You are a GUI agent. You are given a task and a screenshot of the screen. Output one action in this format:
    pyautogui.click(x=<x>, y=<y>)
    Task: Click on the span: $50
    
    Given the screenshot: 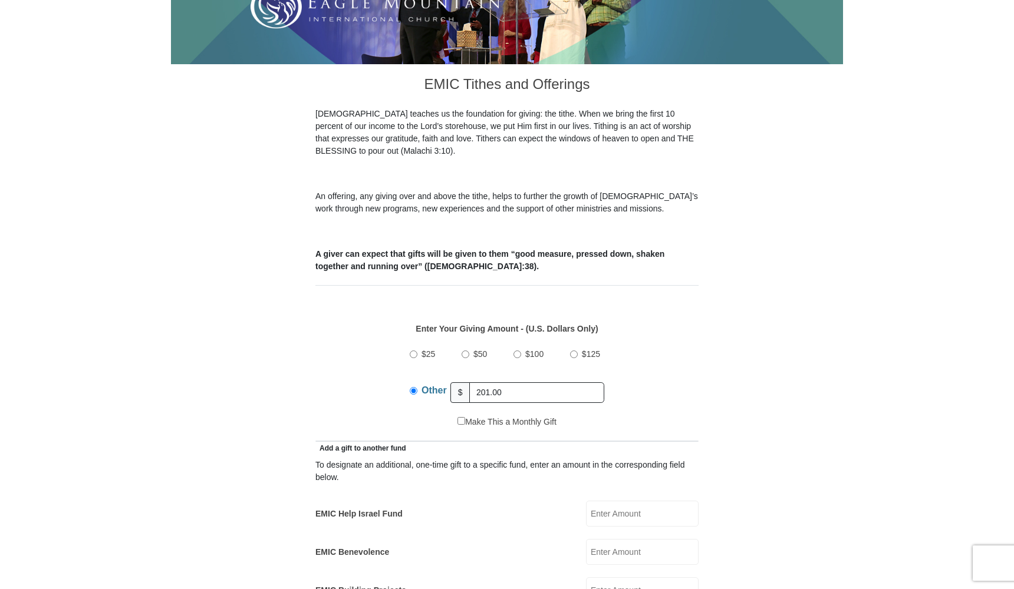 What is the action you would take?
    pyautogui.click(x=480, y=354)
    